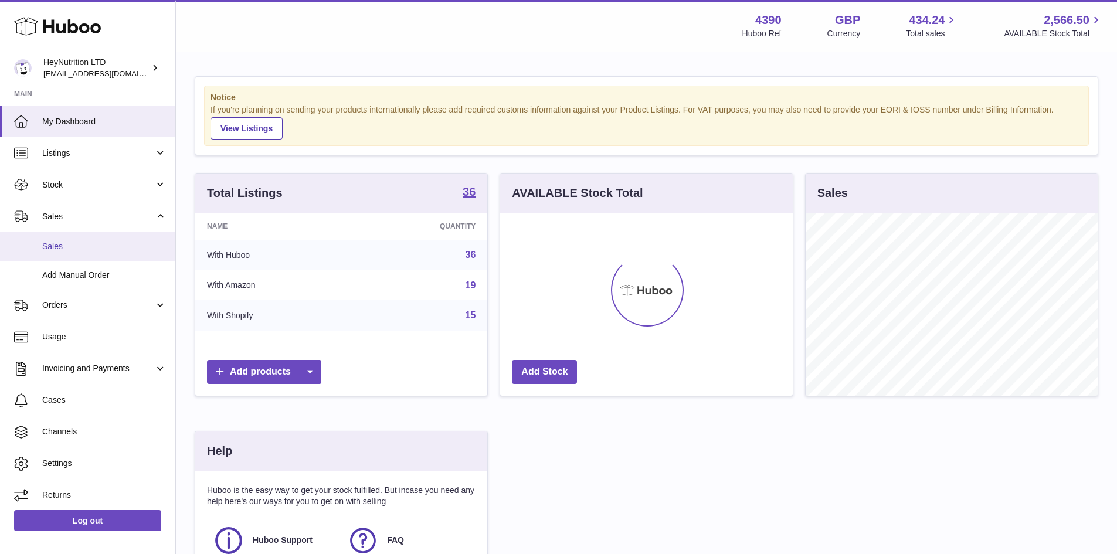 The height and width of the screenshot is (554, 1117). What do you see at coordinates (395, 540) in the screenshot?
I see `span: FAQ` at bounding box center [395, 540].